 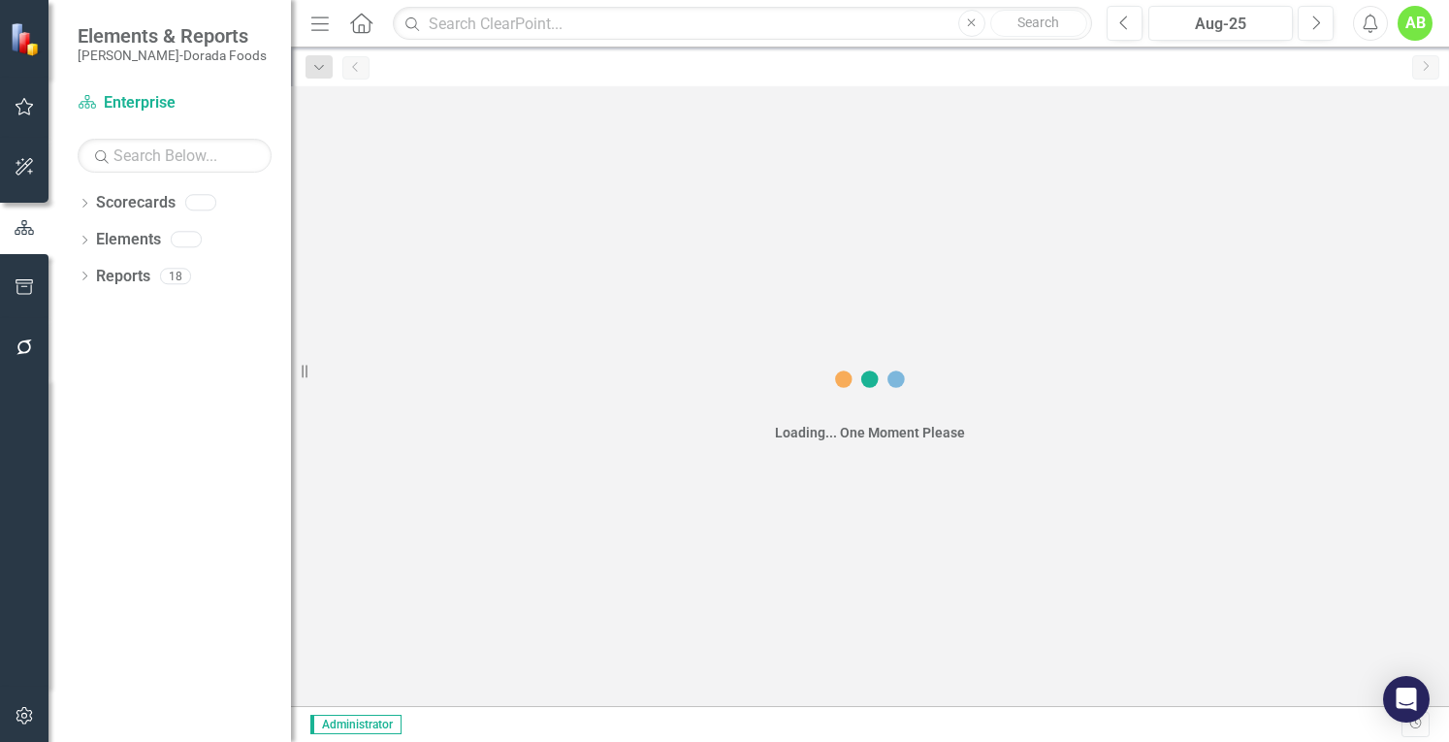 What do you see at coordinates (136, 203) in the screenshot?
I see `a: Scorecards` at bounding box center [136, 203].